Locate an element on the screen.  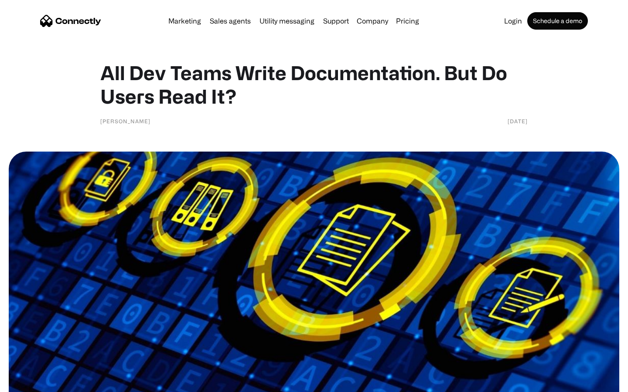
aside: Language selected: English is located at coordinates (31, 383).